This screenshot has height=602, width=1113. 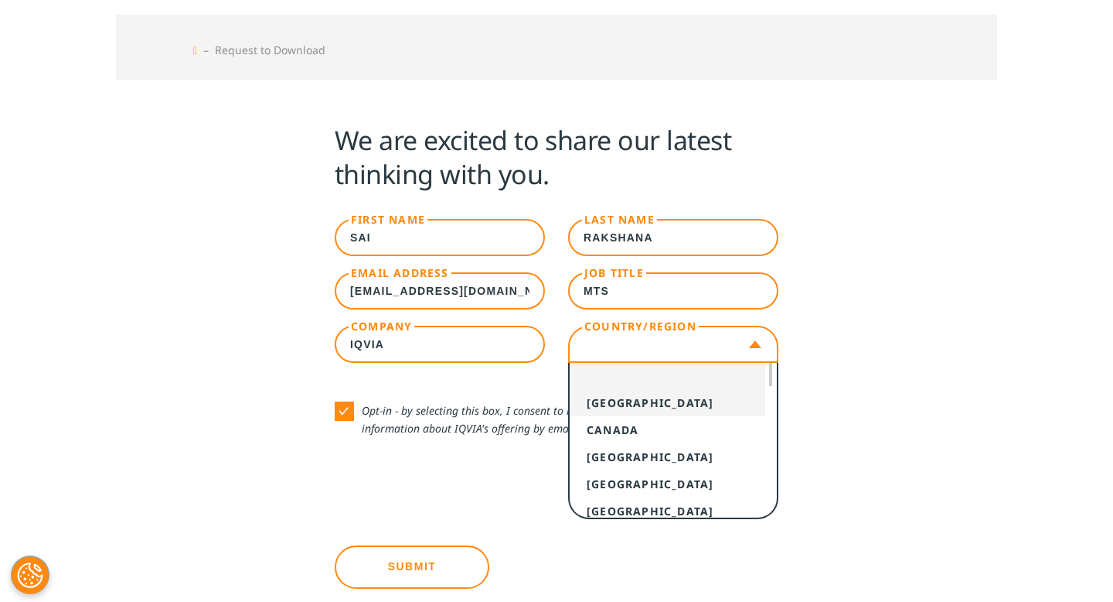 I want to click on label: Job Title, so click(x=614, y=271).